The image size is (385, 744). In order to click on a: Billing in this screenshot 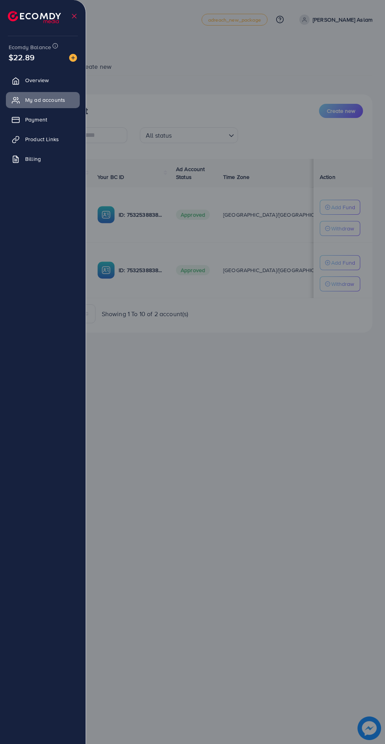, I will do `click(43, 159)`.